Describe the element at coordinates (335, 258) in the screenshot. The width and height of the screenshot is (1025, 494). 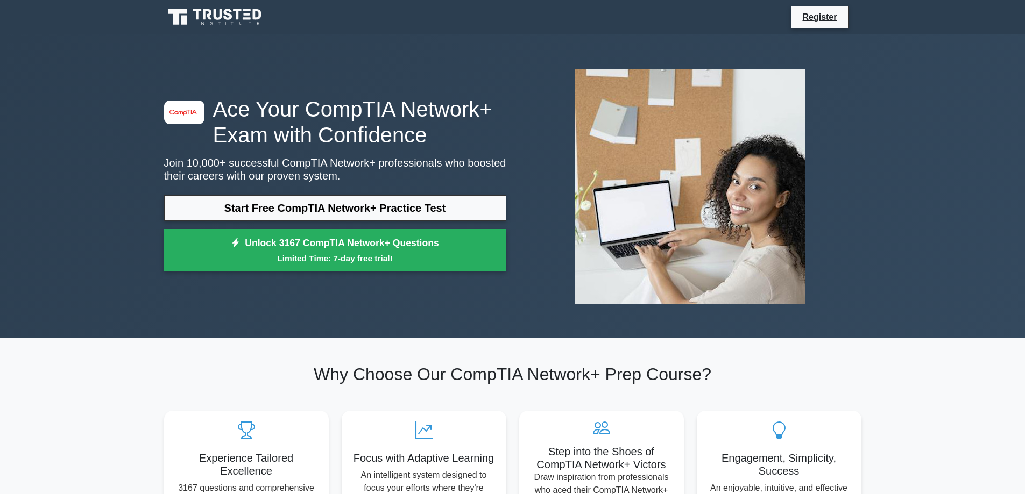
I see `small: Limited Time: 7-day free trial!` at that location.